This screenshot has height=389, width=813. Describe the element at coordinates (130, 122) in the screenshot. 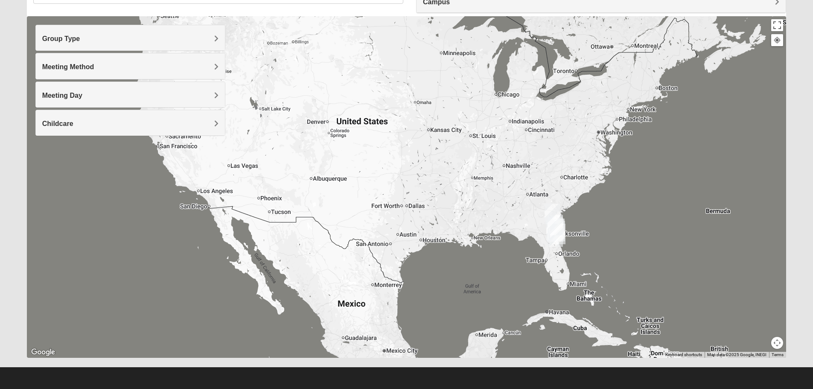

I see `div: Childcare` at that location.